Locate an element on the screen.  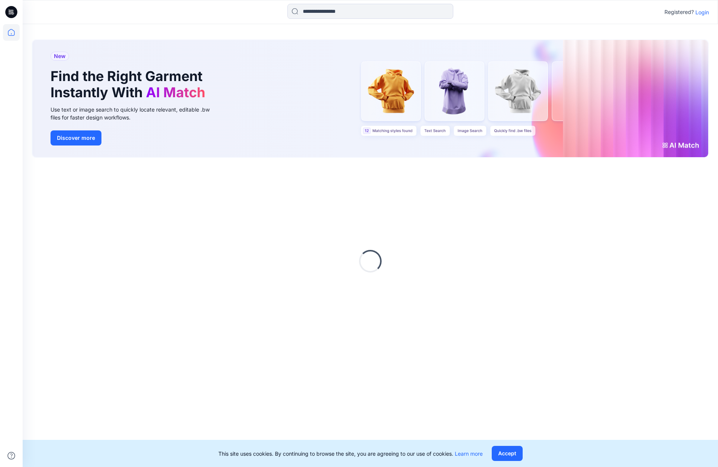
p: Login is located at coordinates (702, 12).